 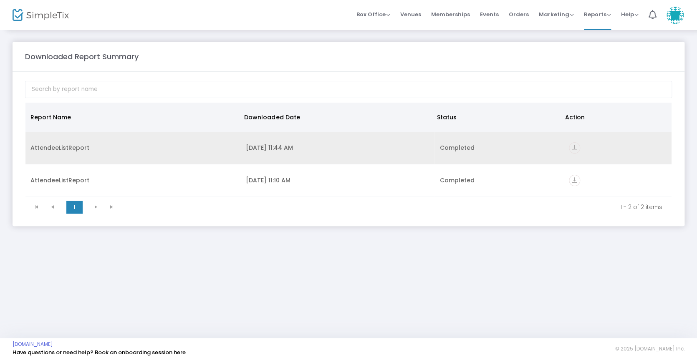 I want to click on span: Marketing, so click(x=556, y=14).